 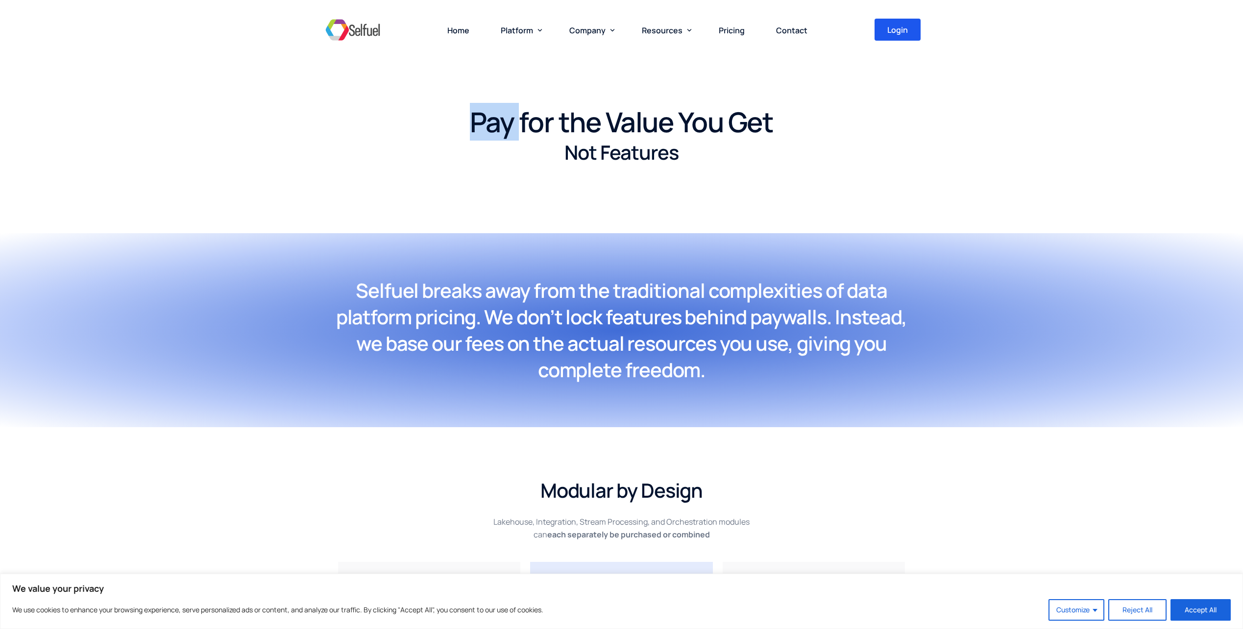 I want to click on p: Lakehouse, Integration, Stream Processing, and Orchestration modules can, so click(x=622, y=528).